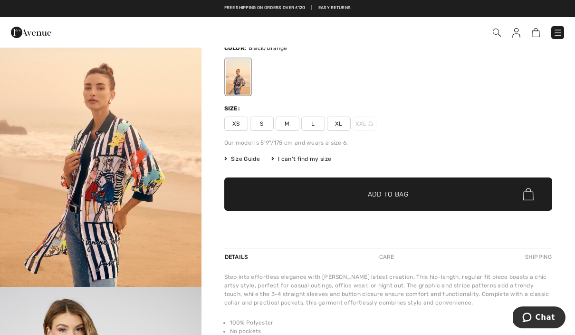 The image size is (575, 335). Describe the element at coordinates (335, 8) in the screenshot. I see `a: Easy Returns` at that location.